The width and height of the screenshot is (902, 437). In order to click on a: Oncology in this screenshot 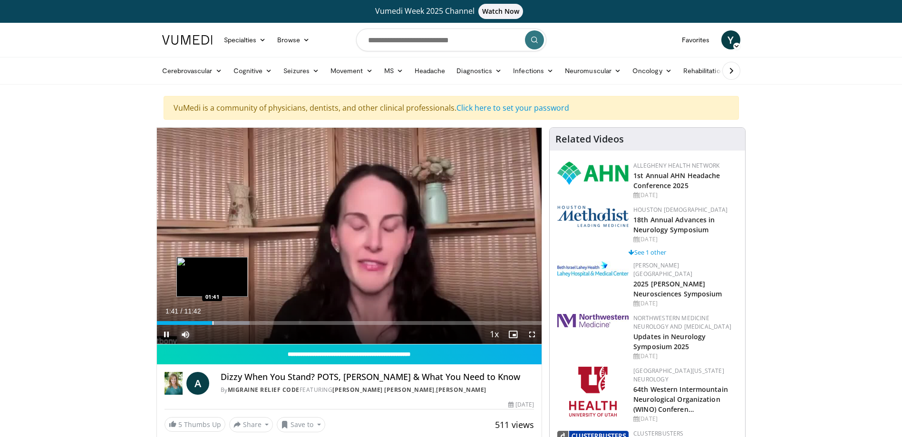, I will do `click(652, 71)`.